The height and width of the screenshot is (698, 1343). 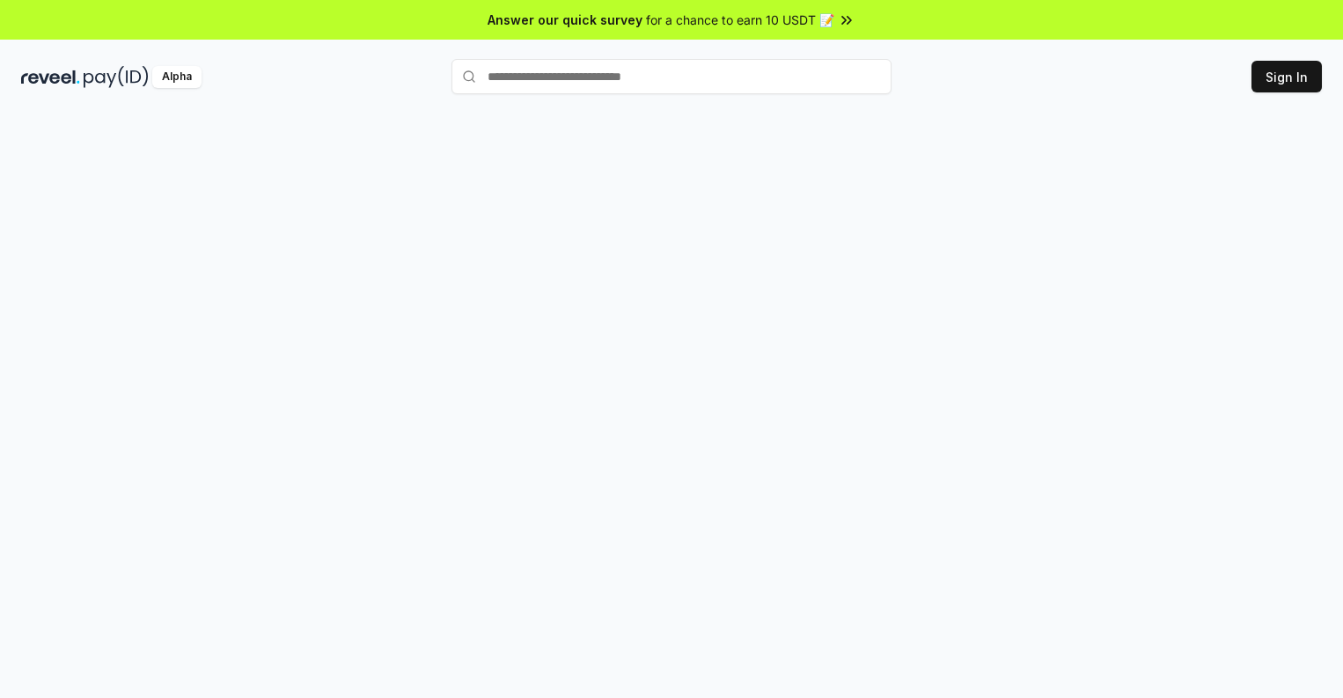 I want to click on img: pay_id, so click(x=116, y=77).